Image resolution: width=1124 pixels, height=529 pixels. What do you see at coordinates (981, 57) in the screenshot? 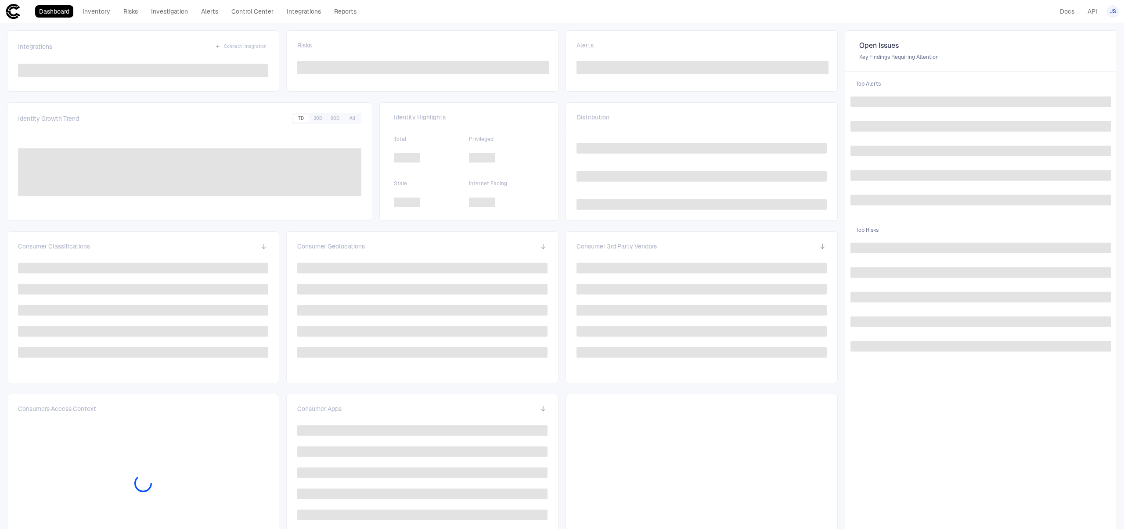
I see `span: Key Findings Requiring Attention` at bounding box center [981, 57].